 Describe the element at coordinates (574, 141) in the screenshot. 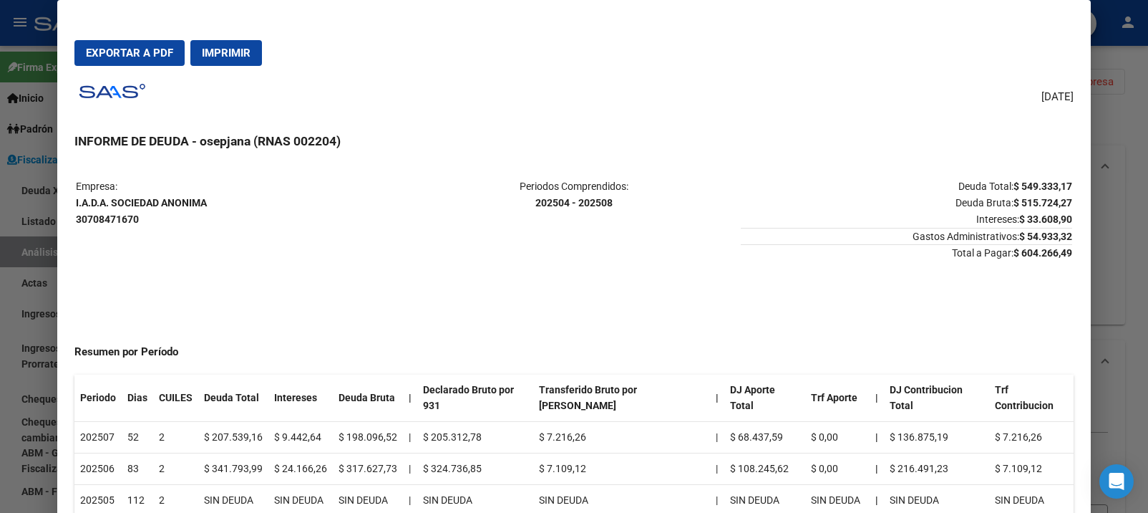

I see `h3: INFORME DE DEUDA - osepjana (RNAS 002204)` at that location.